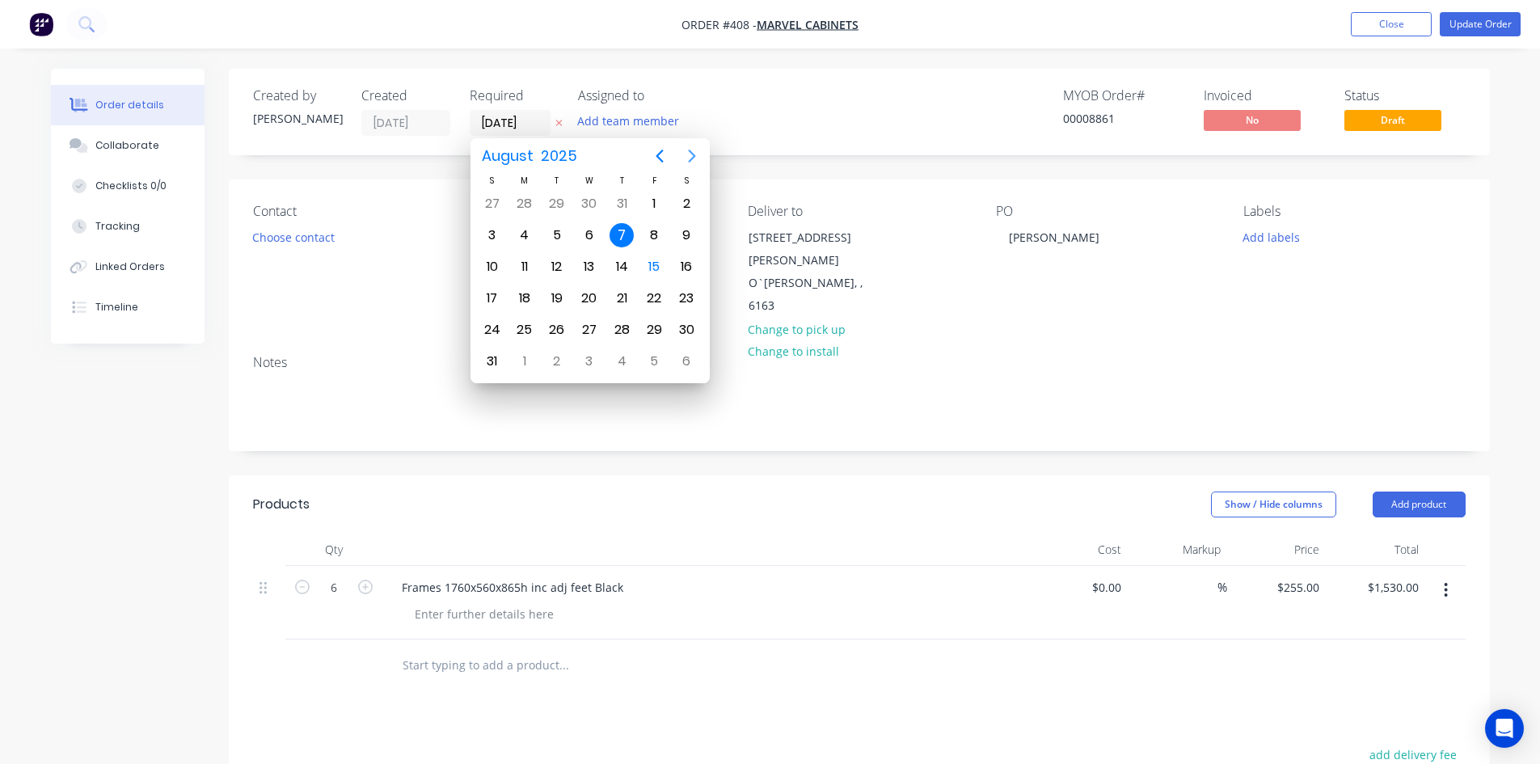  What do you see at coordinates (793, 351) in the screenshot?
I see `button: Change to install` at bounding box center [793, 351].